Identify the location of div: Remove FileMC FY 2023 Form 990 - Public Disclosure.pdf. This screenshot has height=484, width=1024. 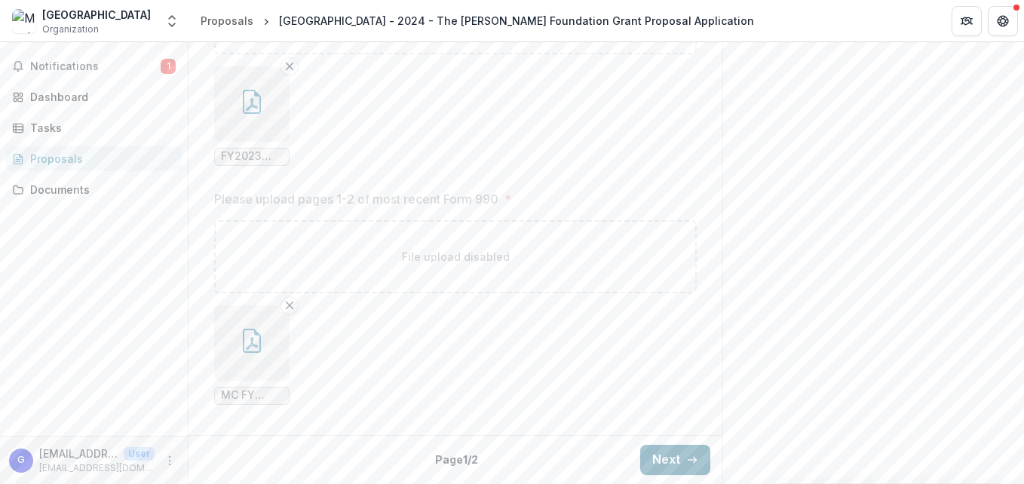
(252, 355).